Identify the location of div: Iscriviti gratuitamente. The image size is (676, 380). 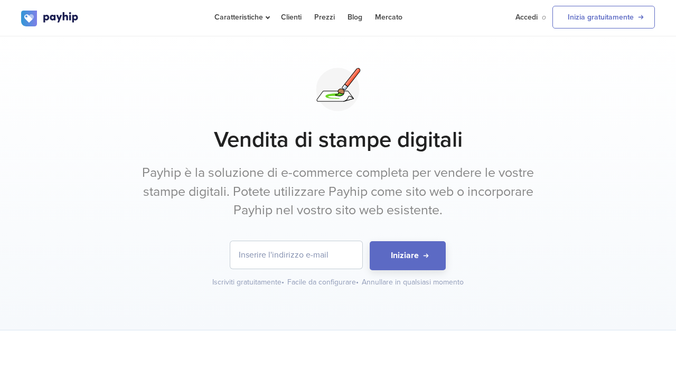
(249, 283).